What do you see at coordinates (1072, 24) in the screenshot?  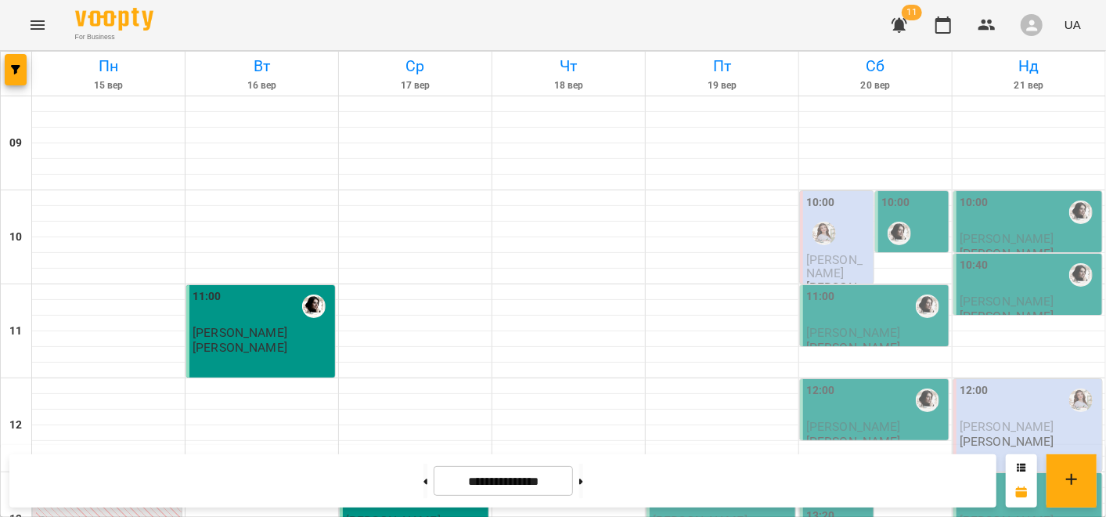 I see `button: UA` at bounding box center [1072, 24].